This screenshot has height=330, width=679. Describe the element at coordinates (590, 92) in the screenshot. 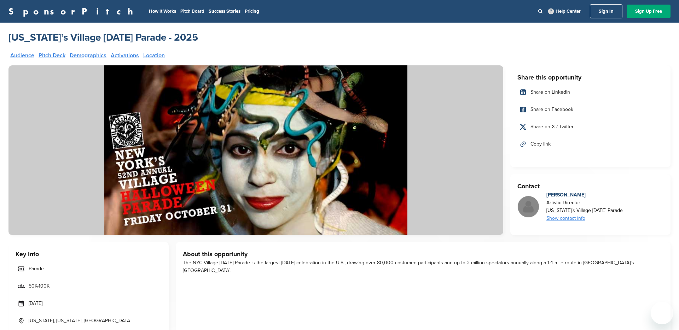

I see `a: Share on LinkedIn` at that location.